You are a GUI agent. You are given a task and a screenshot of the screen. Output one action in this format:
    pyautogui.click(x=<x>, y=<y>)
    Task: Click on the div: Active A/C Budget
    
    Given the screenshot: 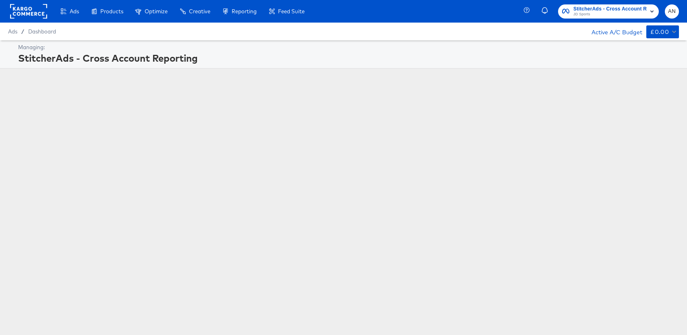 What is the action you would take?
    pyautogui.click(x=612, y=31)
    